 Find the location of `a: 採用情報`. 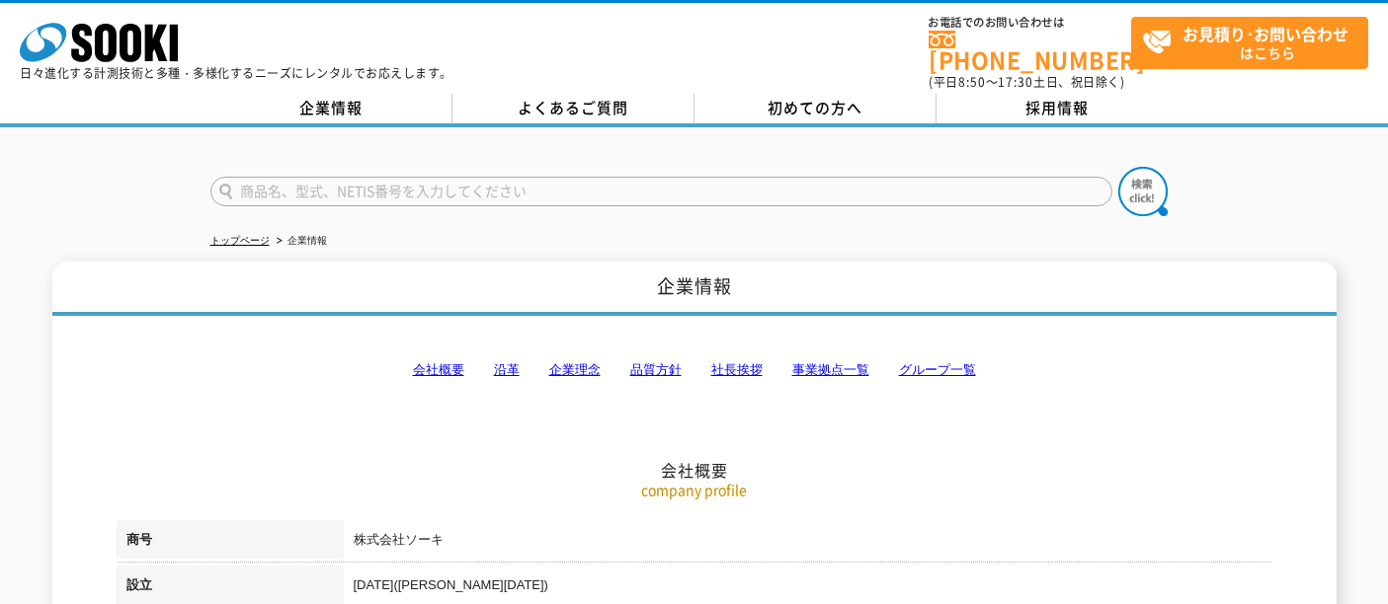

a: 採用情報 is located at coordinates (1057, 109).